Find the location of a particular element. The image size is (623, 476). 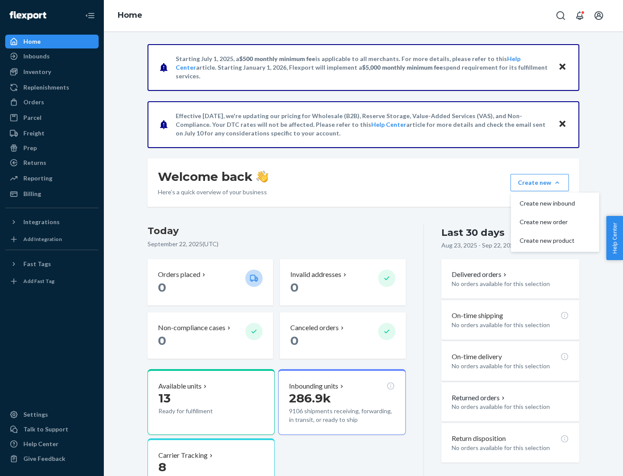

button: Integrations is located at coordinates (52, 222).